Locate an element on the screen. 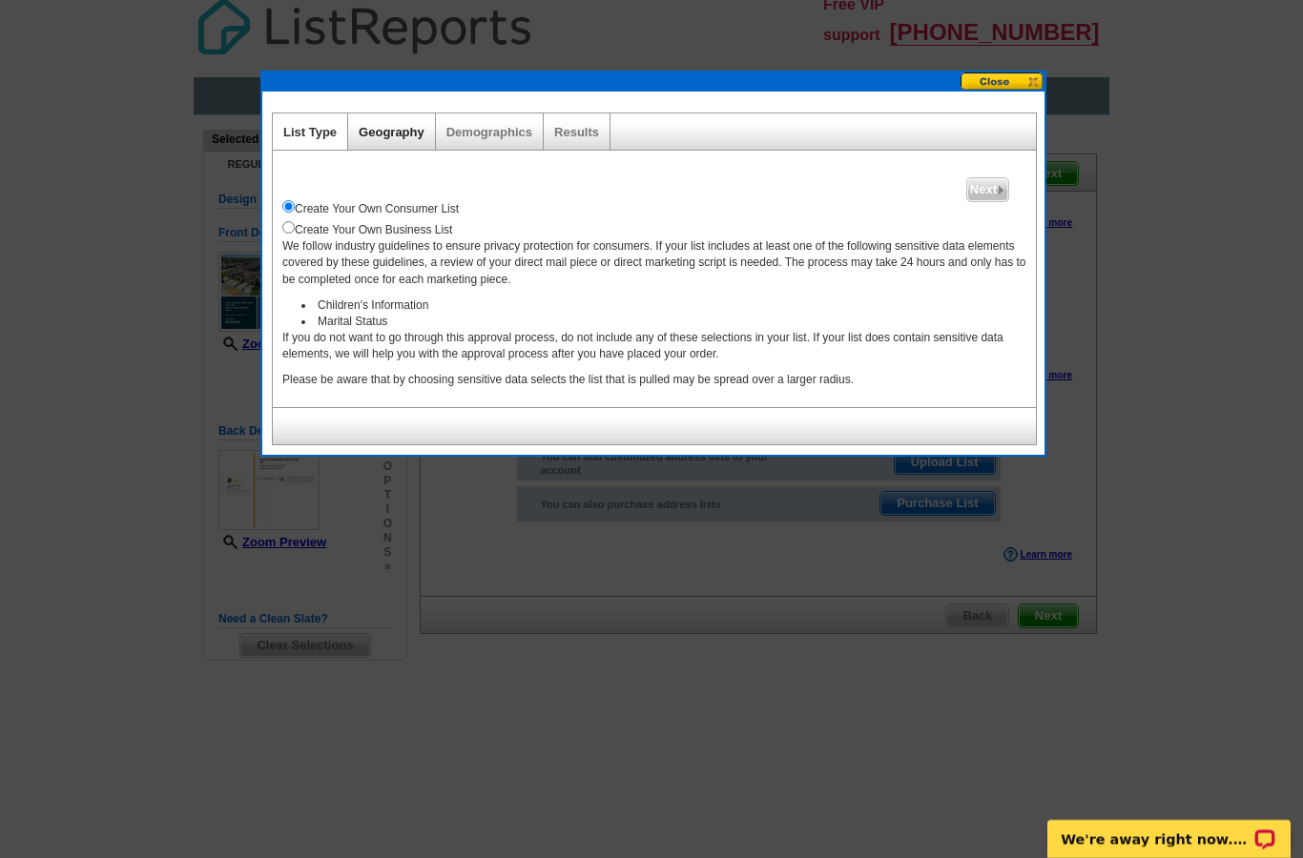  p: We follow industry guidelines to ensure privacy protection for consumers. If your list includes a... is located at coordinates (654, 262).